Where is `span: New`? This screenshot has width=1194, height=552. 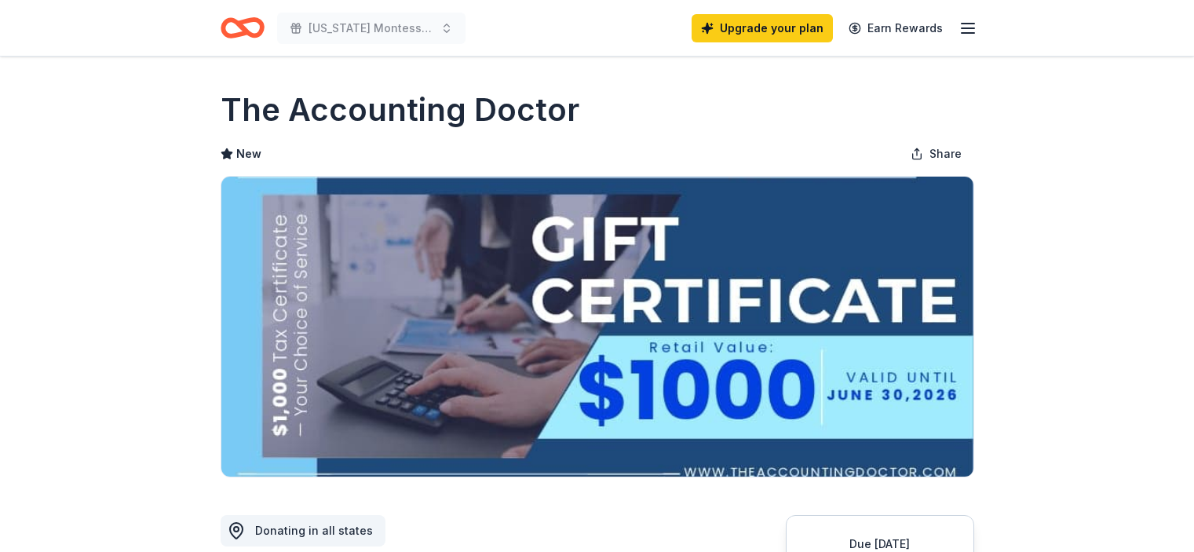
span: New is located at coordinates (249, 154).